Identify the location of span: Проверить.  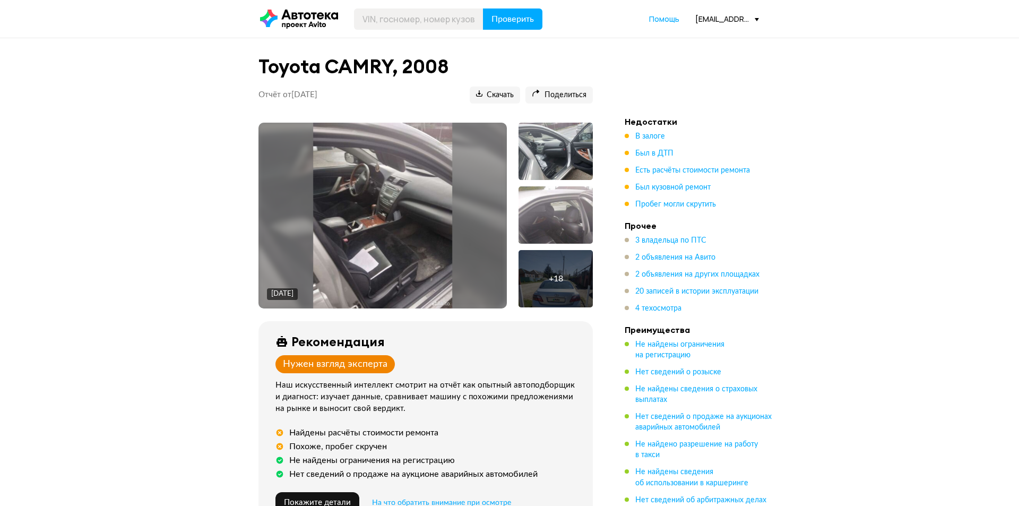
(513, 19).